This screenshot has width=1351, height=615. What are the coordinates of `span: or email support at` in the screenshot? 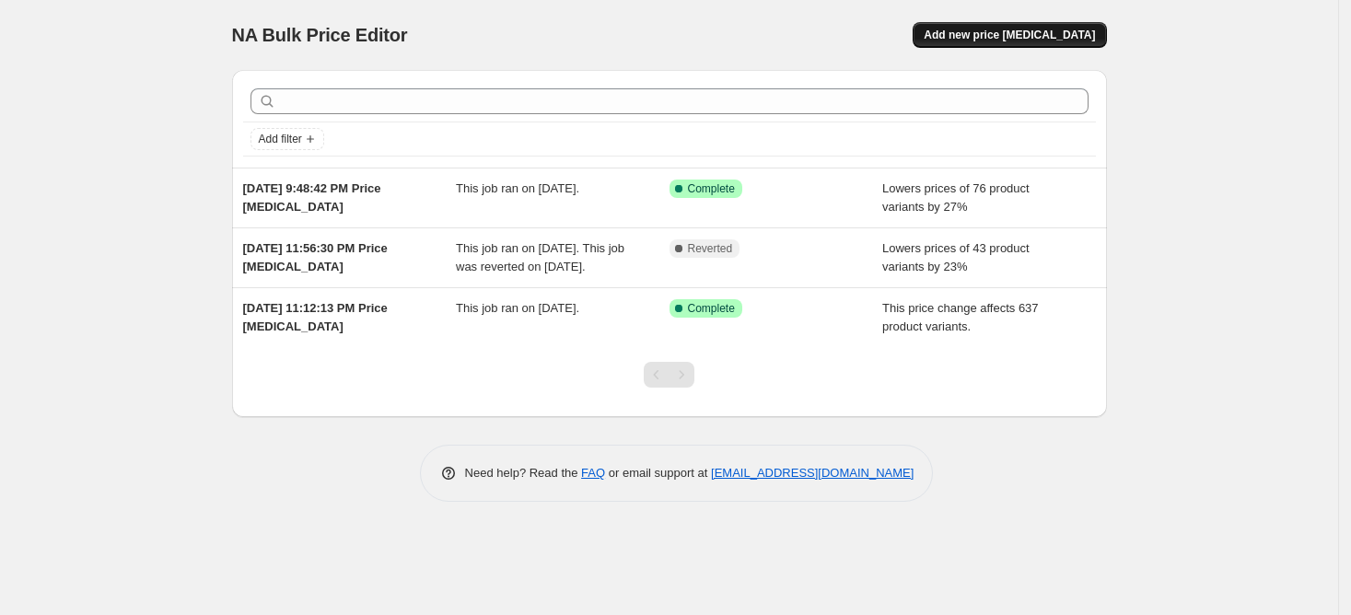 It's located at (658, 473).